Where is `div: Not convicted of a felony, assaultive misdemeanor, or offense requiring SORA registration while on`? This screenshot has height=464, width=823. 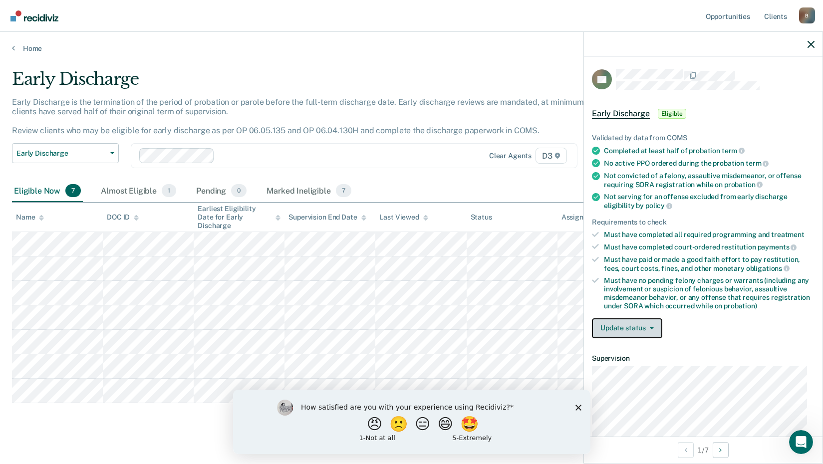 div: Not convicted of a felony, assaultive misdemeanor, or offense requiring SORA registration while on is located at coordinates (709, 180).